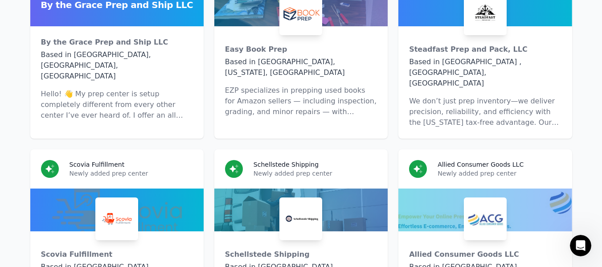 Image resolution: width=602 pixels, height=267 pixels. Describe the element at coordinates (286, 164) in the screenshot. I see `h3: Schellstede Shipping` at that location.